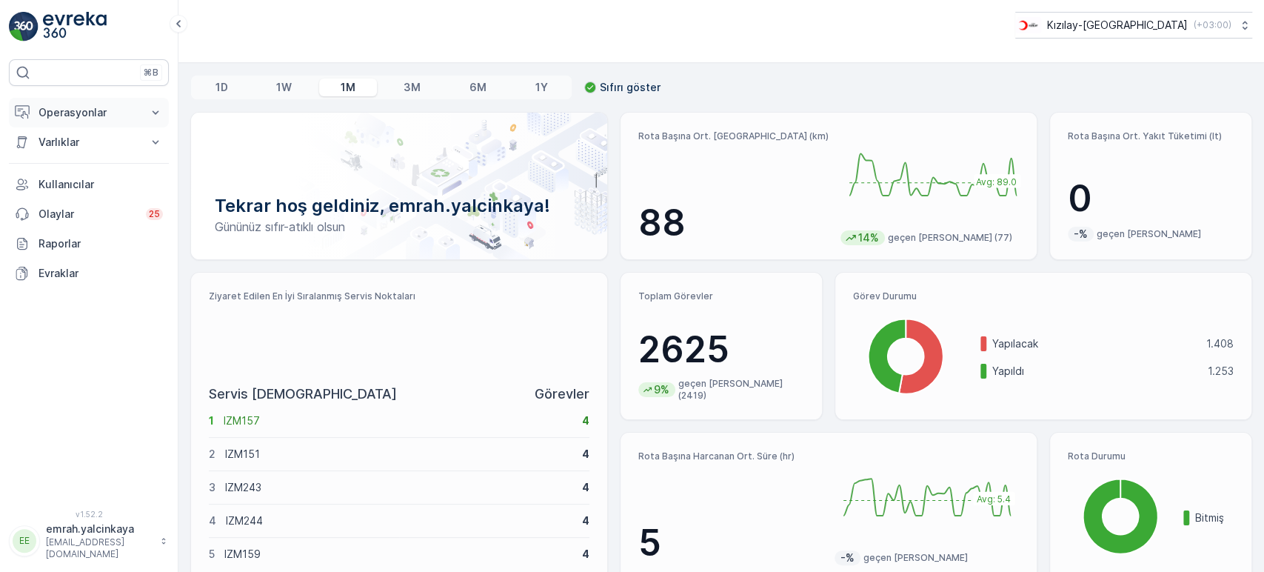  Describe the element at coordinates (1044, 296) in the screenshot. I see `p: Görev Durumu` at that location.